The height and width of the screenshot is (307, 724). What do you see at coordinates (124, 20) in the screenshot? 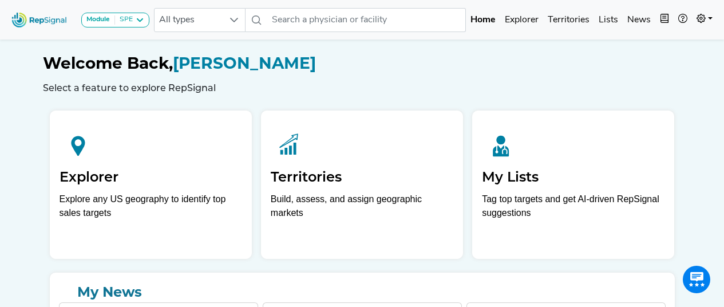
I see `div: SPE` at bounding box center [124, 20].